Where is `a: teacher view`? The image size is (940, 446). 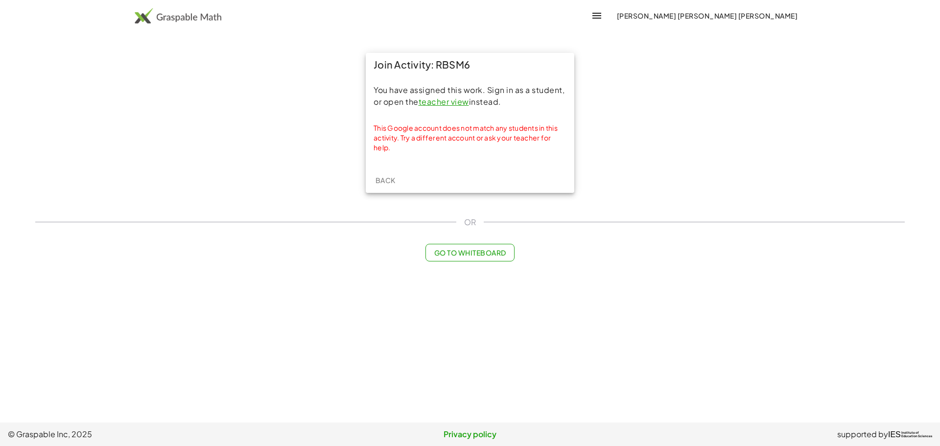
a: teacher view is located at coordinates (444, 101).